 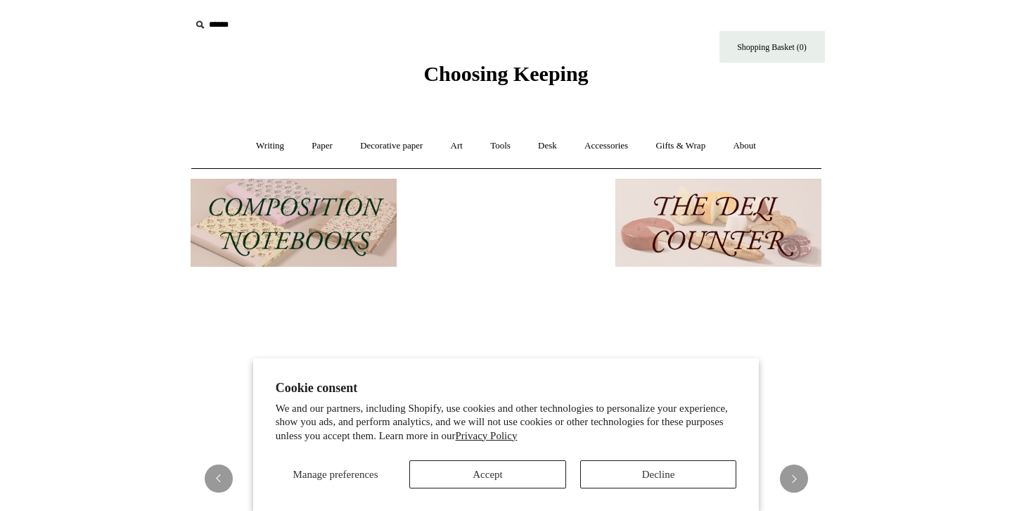 I want to click on span: Choosing Keeping, so click(x=506, y=73).